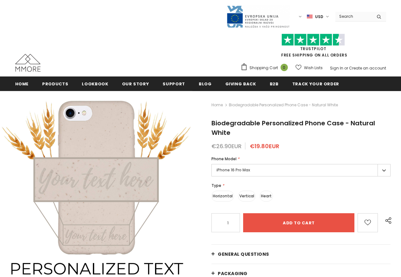  I want to click on span: General Questions, so click(244, 254).